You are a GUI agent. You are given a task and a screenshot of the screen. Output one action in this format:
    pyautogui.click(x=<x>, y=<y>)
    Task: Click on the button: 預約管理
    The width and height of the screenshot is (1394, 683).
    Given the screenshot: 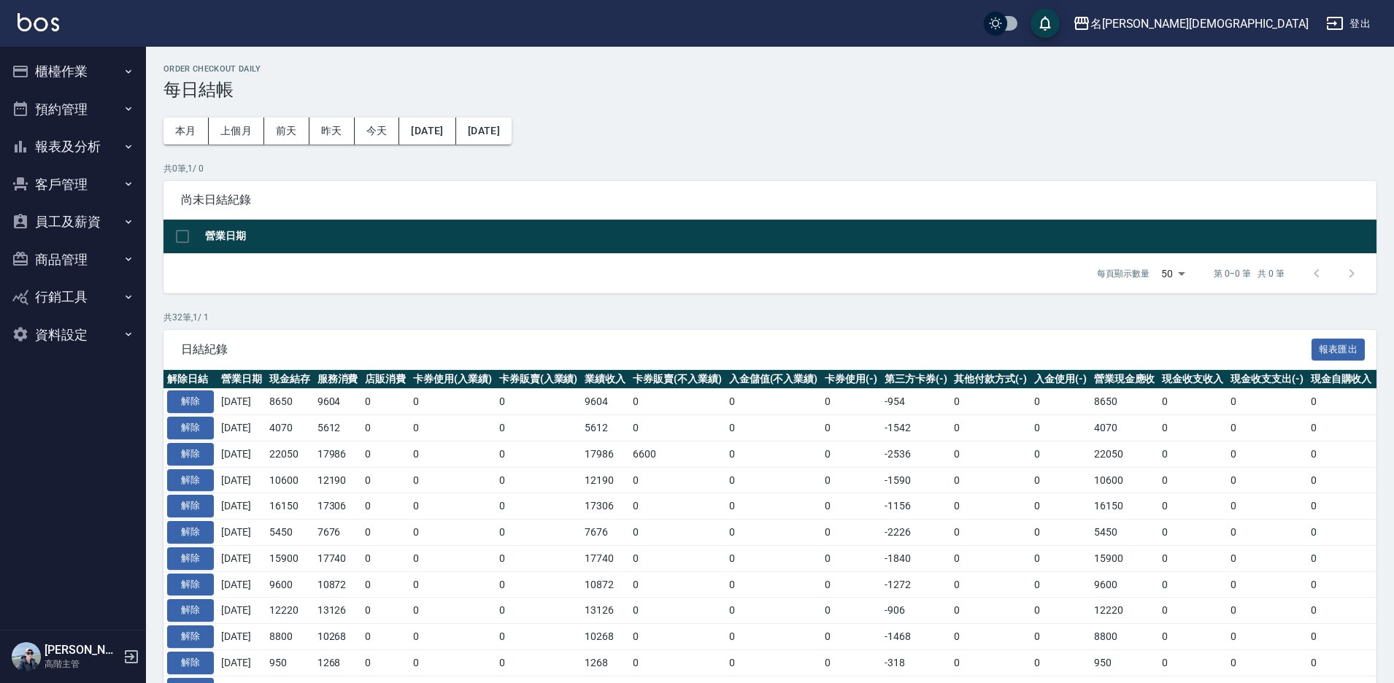 What is the action you would take?
    pyautogui.click(x=73, y=110)
    